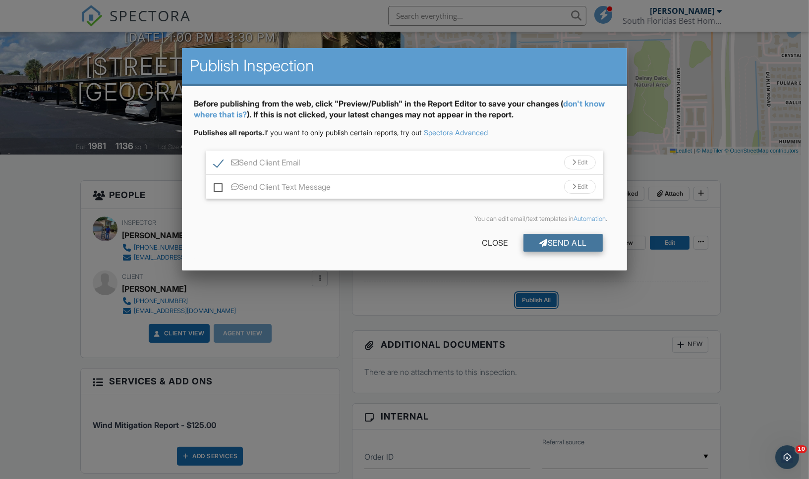 The height and width of the screenshot is (479, 809). Describe the element at coordinates (404, 219) in the screenshot. I see `div: You can edit email/text templates in .` at that location.